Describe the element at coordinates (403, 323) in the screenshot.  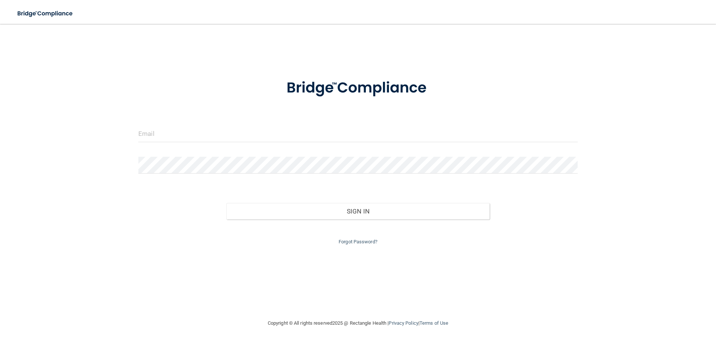
I see `a: Privacy Policy` at that location.